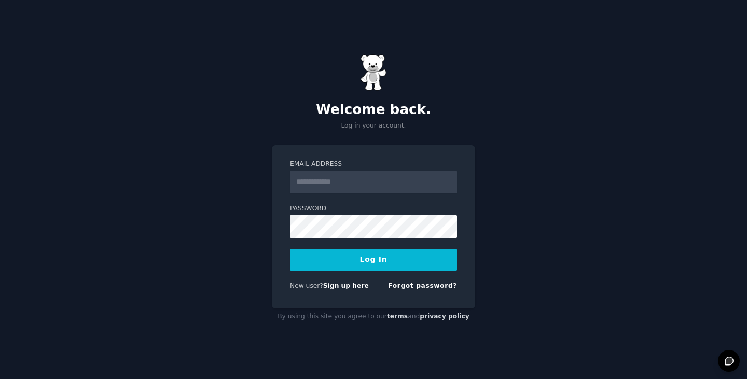 This screenshot has width=747, height=379. Describe the element at coordinates (398, 317) in the screenshot. I see `a: terms` at that location.